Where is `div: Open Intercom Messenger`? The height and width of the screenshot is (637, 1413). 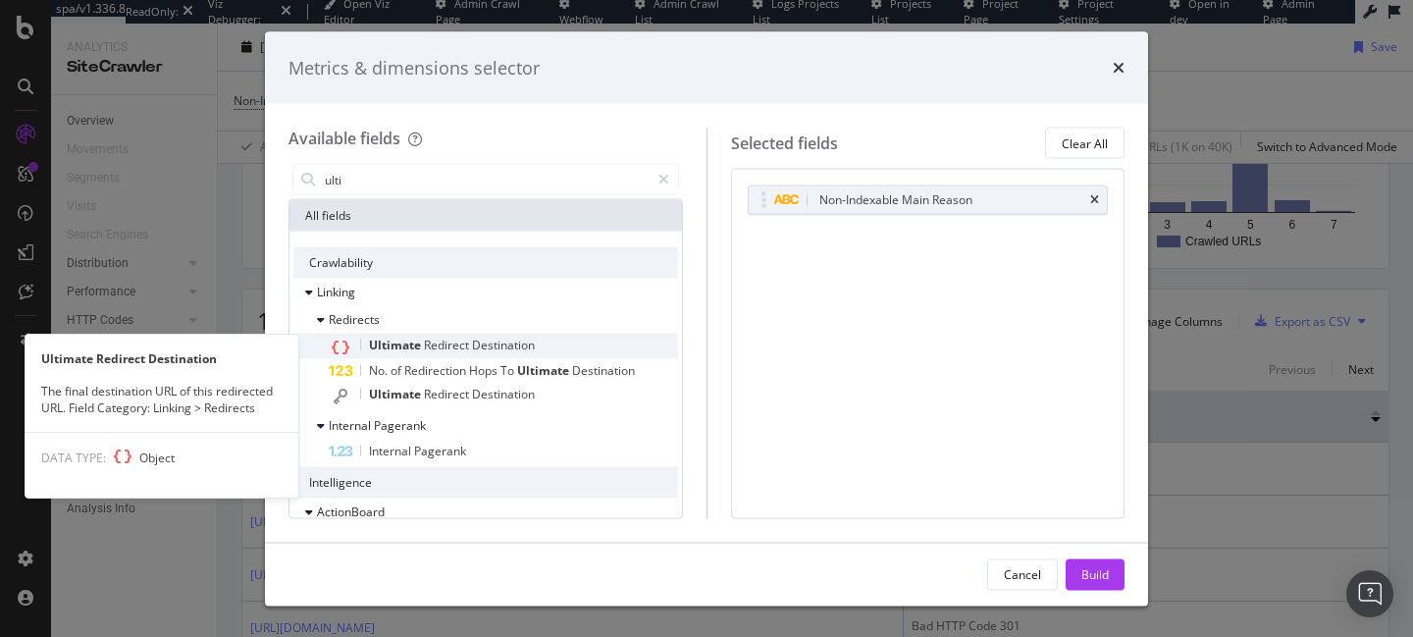 div: Open Intercom Messenger is located at coordinates (1370, 594).